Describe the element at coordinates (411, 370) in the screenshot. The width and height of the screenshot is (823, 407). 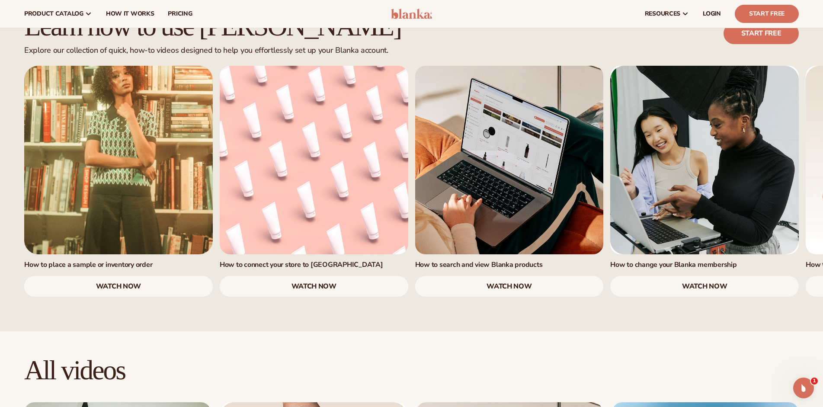
I see `h2: All videos` at that location.